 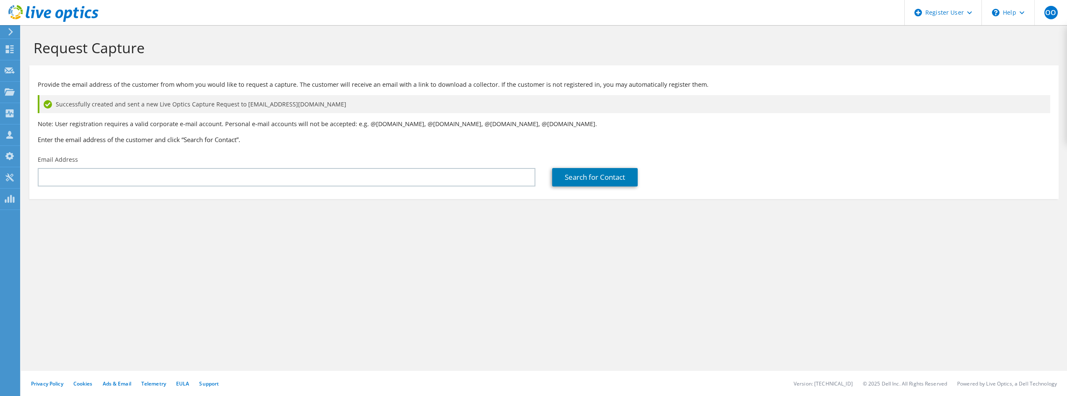 What do you see at coordinates (905, 384) in the screenshot?
I see `li: © 2025 Dell Inc. All Rights Reserved` at bounding box center [905, 384].